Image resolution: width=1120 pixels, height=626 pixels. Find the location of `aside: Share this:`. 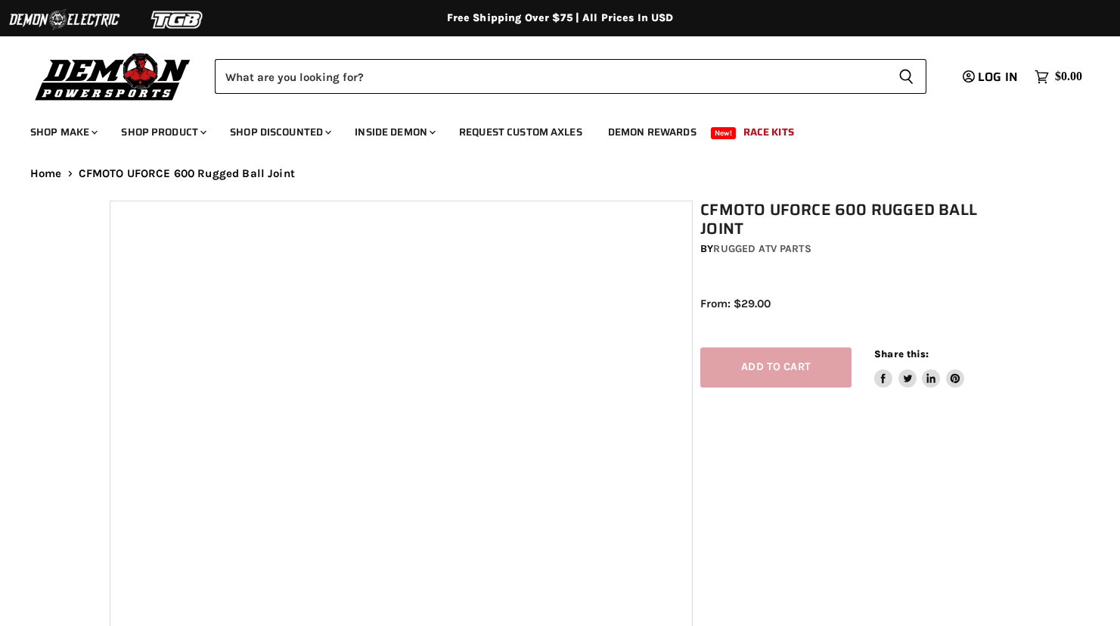

aside: Share this: is located at coordinates (919, 367).